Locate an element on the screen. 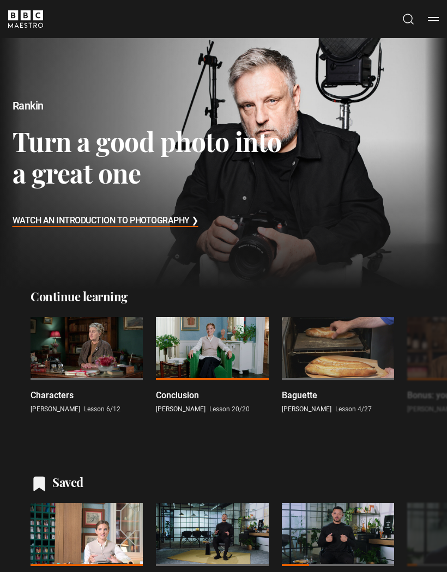 This screenshot has width=447, height=572. span: Lesson 4/27 is located at coordinates (353, 409).